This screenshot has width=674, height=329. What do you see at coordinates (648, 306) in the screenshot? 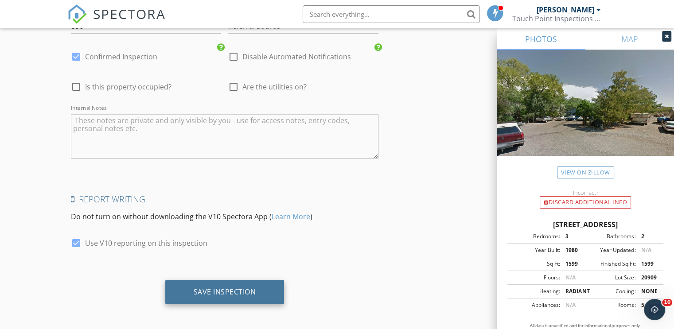
I see `div: 5` at bounding box center [648, 306].